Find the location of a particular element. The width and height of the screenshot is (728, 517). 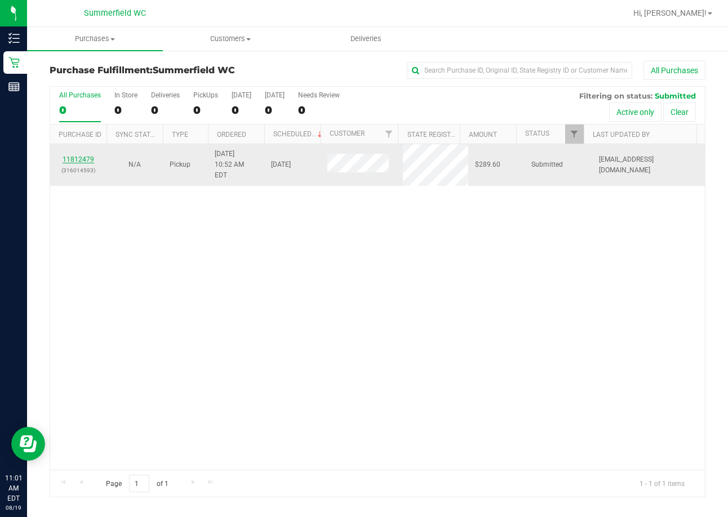

span: 1 - 1 of 1 items is located at coordinates (662, 483).